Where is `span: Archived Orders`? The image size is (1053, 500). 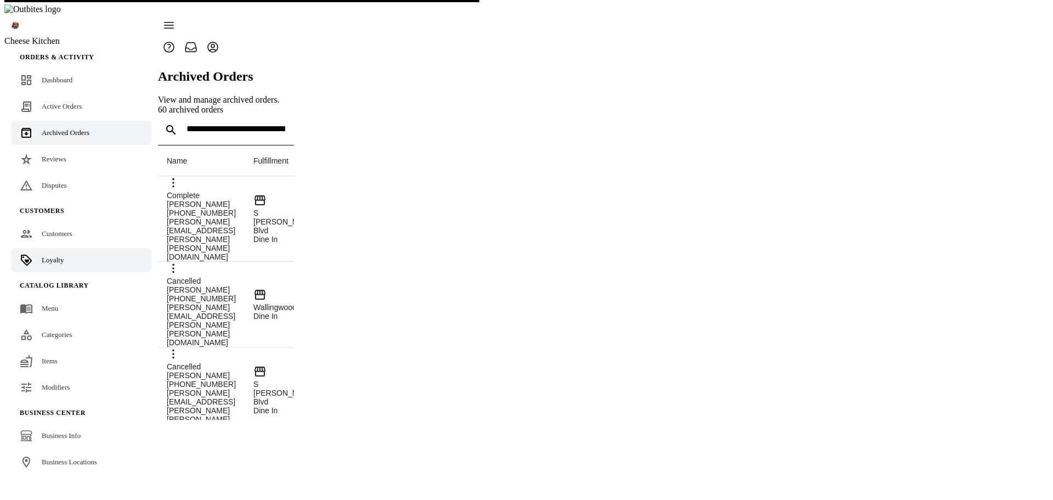
span: Archived Orders is located at coordinates (65, 132).